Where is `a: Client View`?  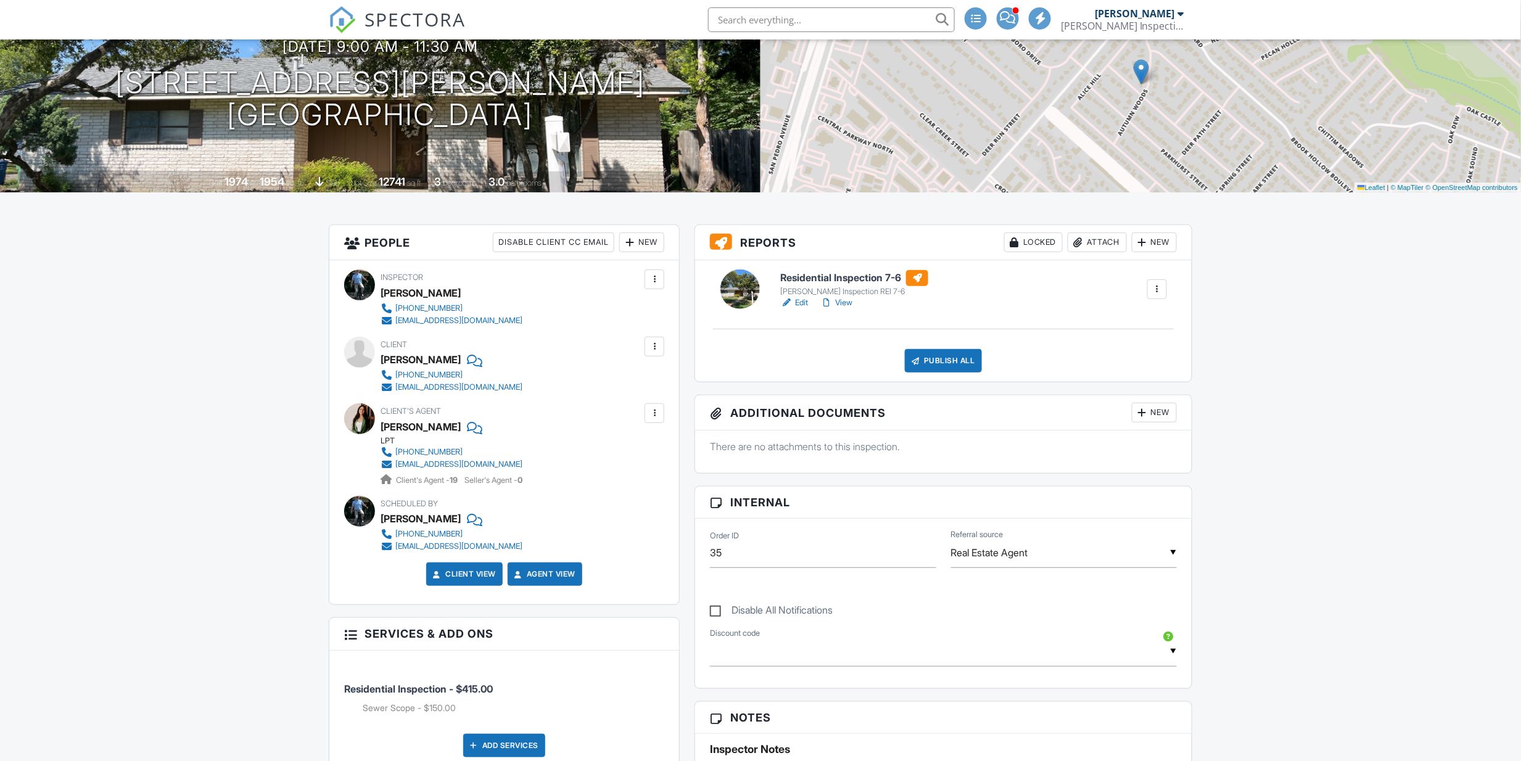
a: Client View is located at coordinates (463, 574).